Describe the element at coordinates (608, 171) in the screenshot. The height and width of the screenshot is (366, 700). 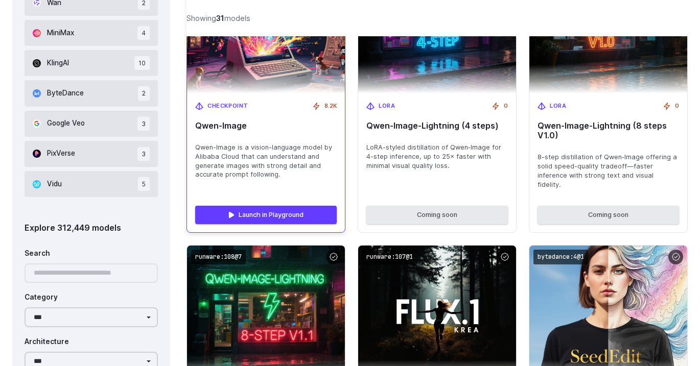
I see `span: 8-step distillation of Qwen‑Image offering a solid speed-quality tradeoff—faster inference with s...` at that location.